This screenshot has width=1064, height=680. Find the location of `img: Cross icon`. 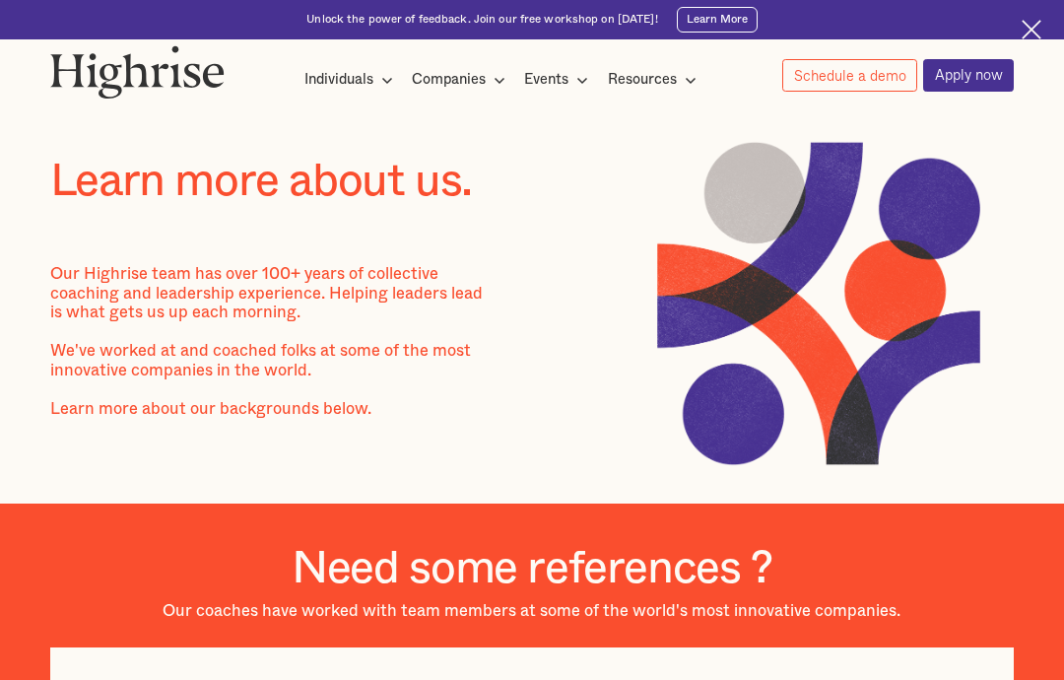

img: Cross icon is located at coordinates (1031, 30).